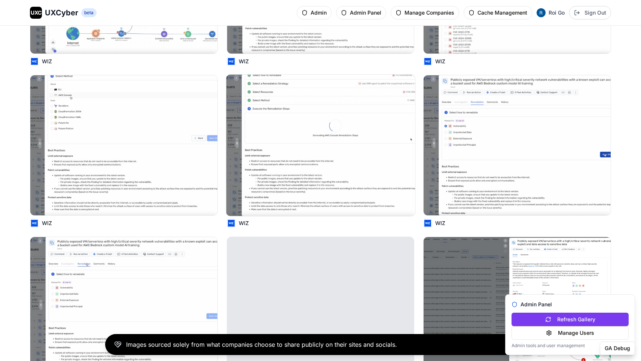 Image resolution: width=641 pixels, height=361 pixels. I want to click on button: Manage Companies, so click(425, 13).